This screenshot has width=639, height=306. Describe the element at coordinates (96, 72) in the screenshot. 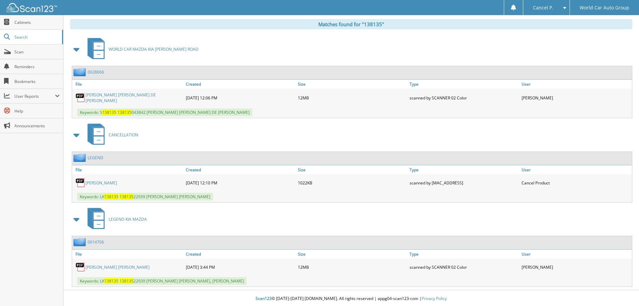

I see `a: 0028066` at that location.